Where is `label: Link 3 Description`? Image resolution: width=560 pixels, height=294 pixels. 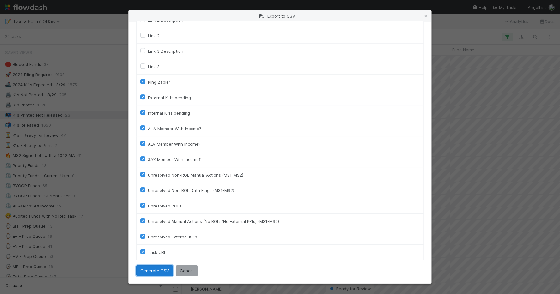 label: Link 3 Description is located at coordinates (166, 51).